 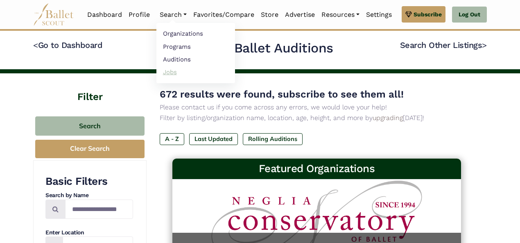 I want to click on h3: Basic Filters, so click(x=89, y=181).